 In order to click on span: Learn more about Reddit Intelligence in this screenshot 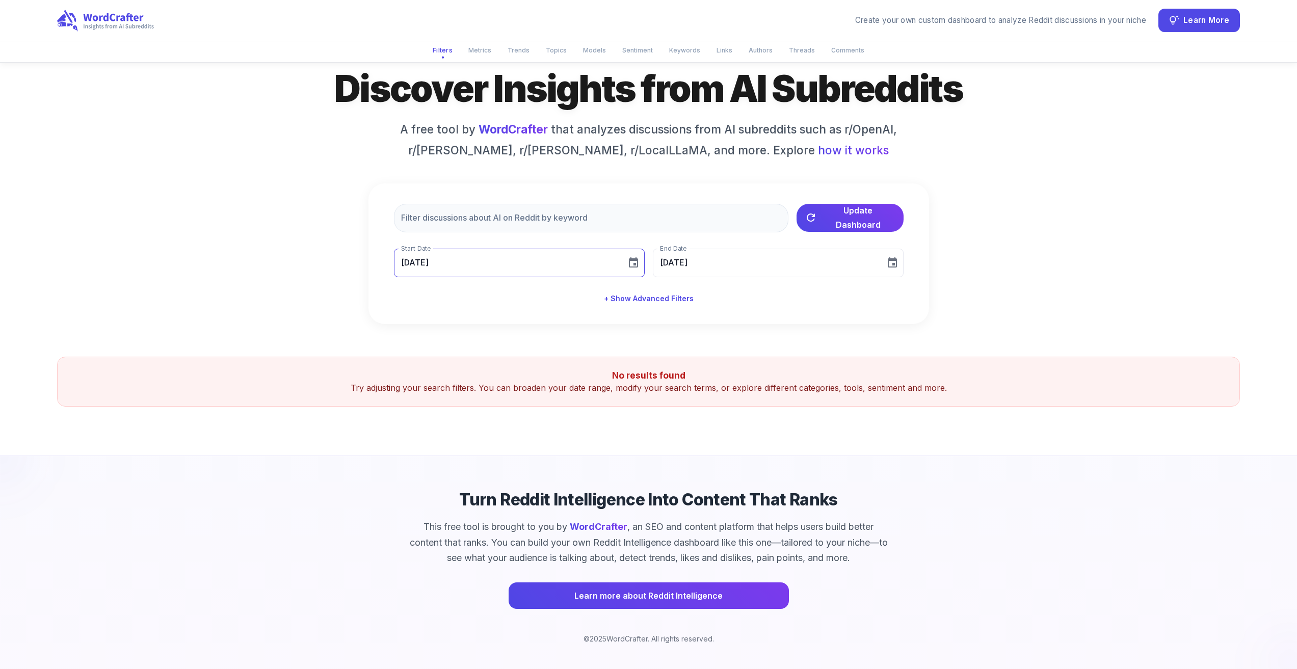, I will do `click(648, 596)`.